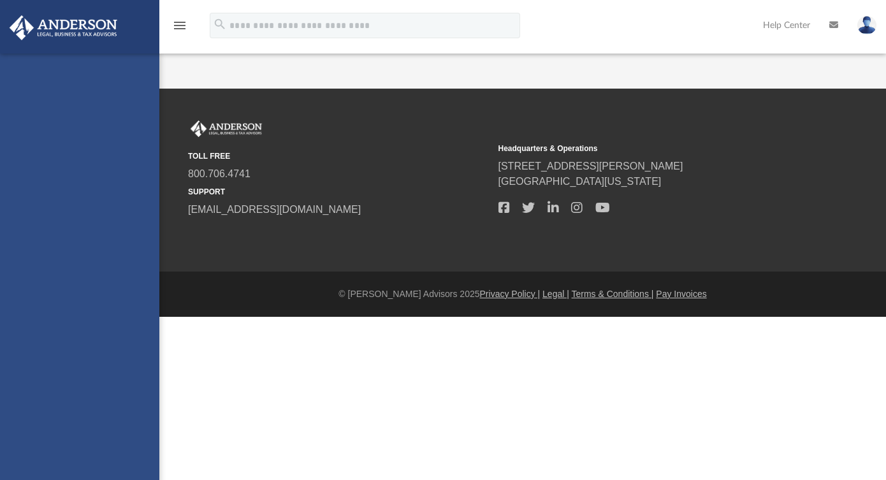 The width and height of the screenshot is (886, 480). I want to click on a: menu, so click(180, 29).